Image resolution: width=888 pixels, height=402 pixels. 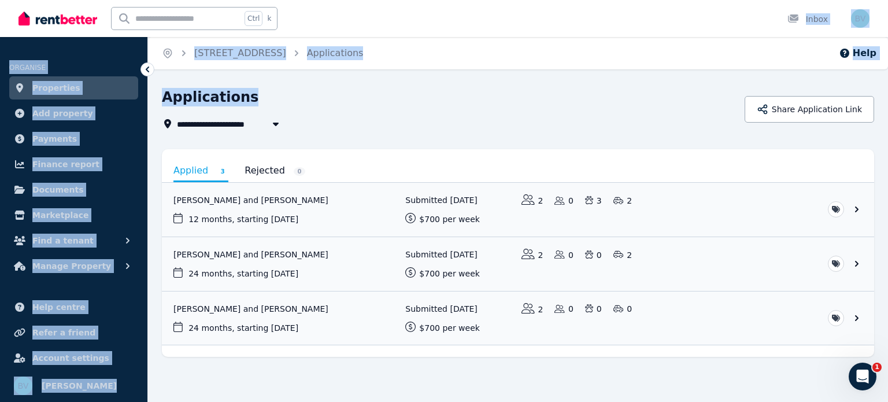 I want to click on a: Help centre, so click(x=73, y=307).